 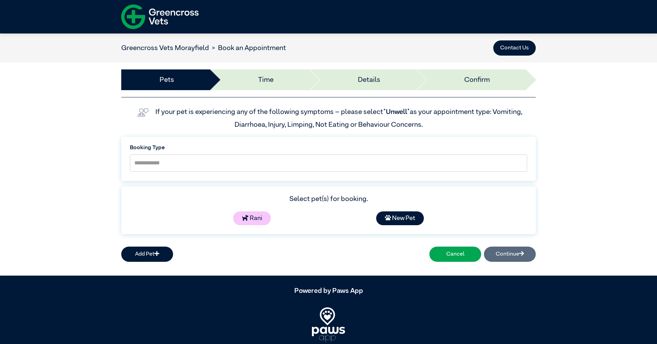 What do you see at coordinates (247, 48) in the screenshot?
I see `li: Book an Appointment` at bounding box center [247, 48].